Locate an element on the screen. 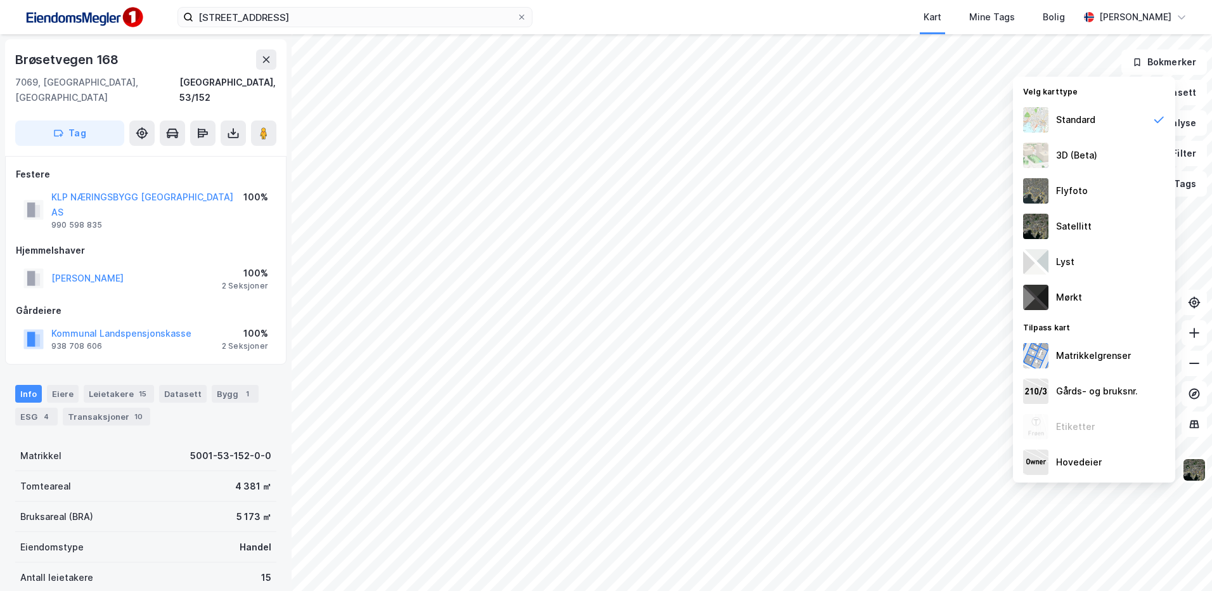 The width and height of the screenshot is (1212, 591). div: Festere is located at coordinates (146, 174).